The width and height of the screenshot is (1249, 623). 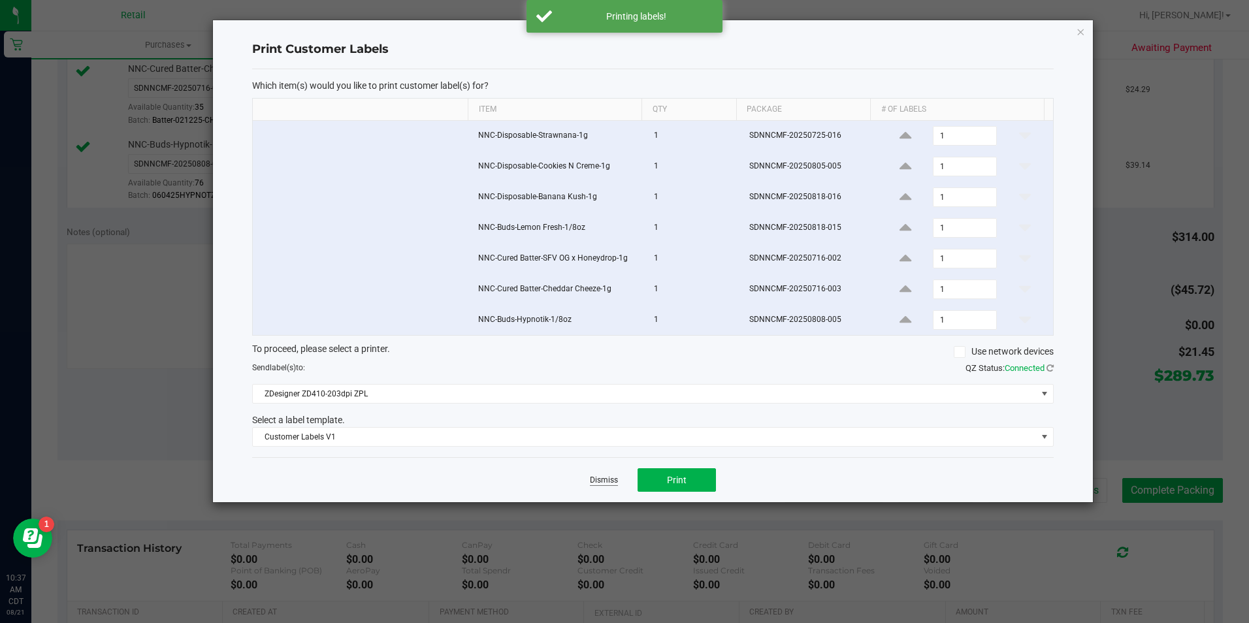 I want to click on th: Package, so click(x=803, y=110).